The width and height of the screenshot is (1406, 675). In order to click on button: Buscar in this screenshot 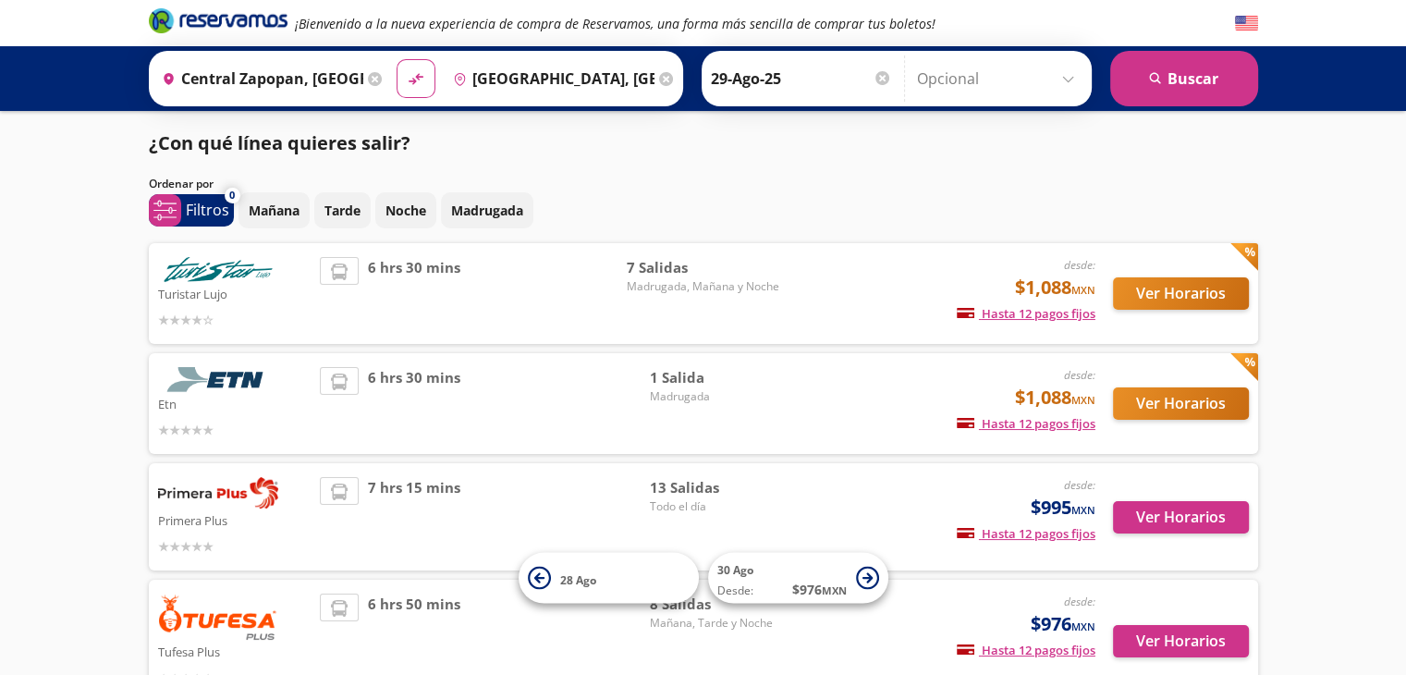, I will do `click(1184, 79)`.